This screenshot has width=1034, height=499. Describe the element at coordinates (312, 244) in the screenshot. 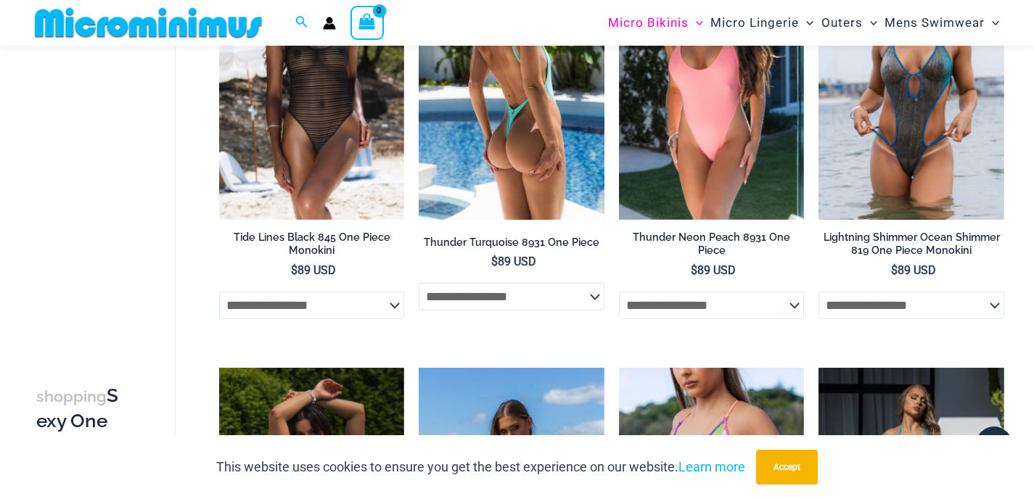

I see `h2: Tide Lines Black 845 One Piece Monokini` at that location.